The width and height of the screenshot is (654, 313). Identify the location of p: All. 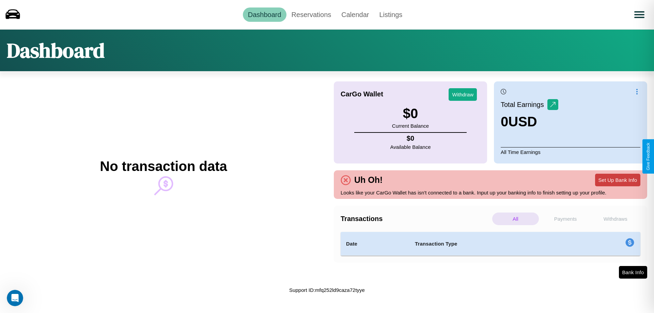
(515, 219).